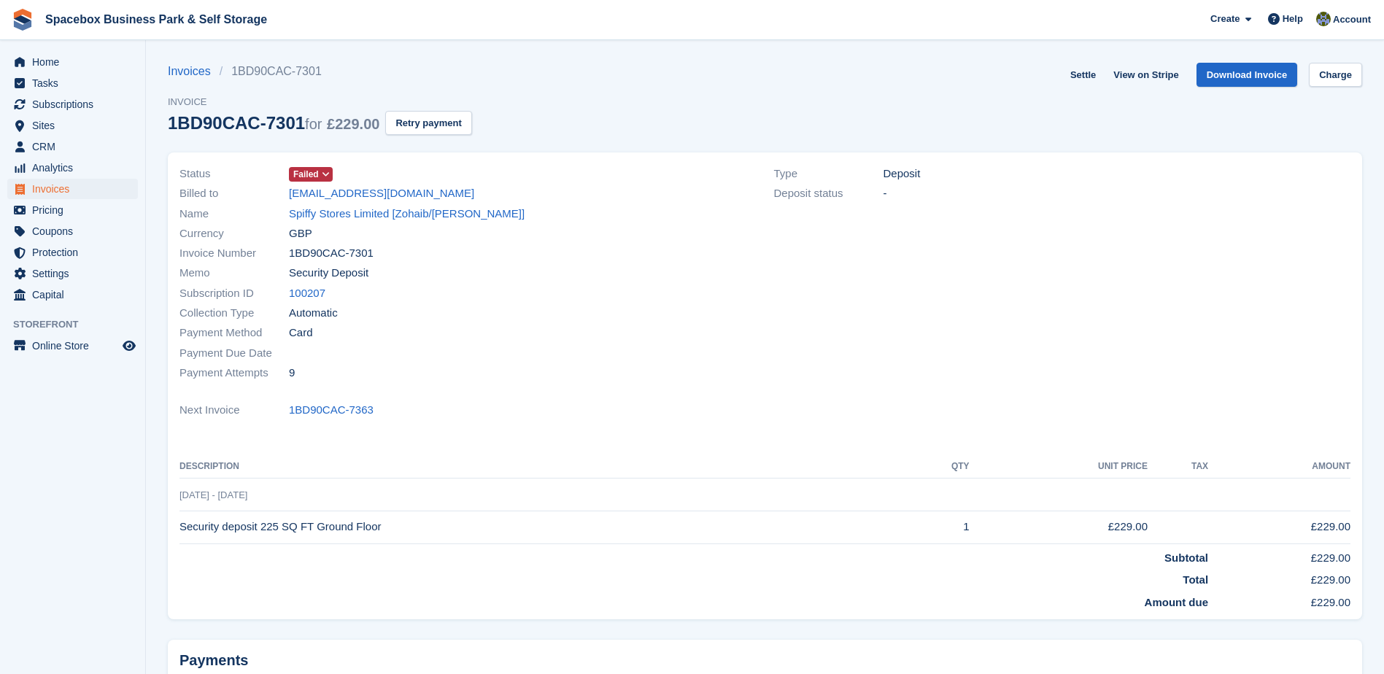 This screenshot has width=1384, height=674. I want to click on img: sahil, so click(1323, 19).